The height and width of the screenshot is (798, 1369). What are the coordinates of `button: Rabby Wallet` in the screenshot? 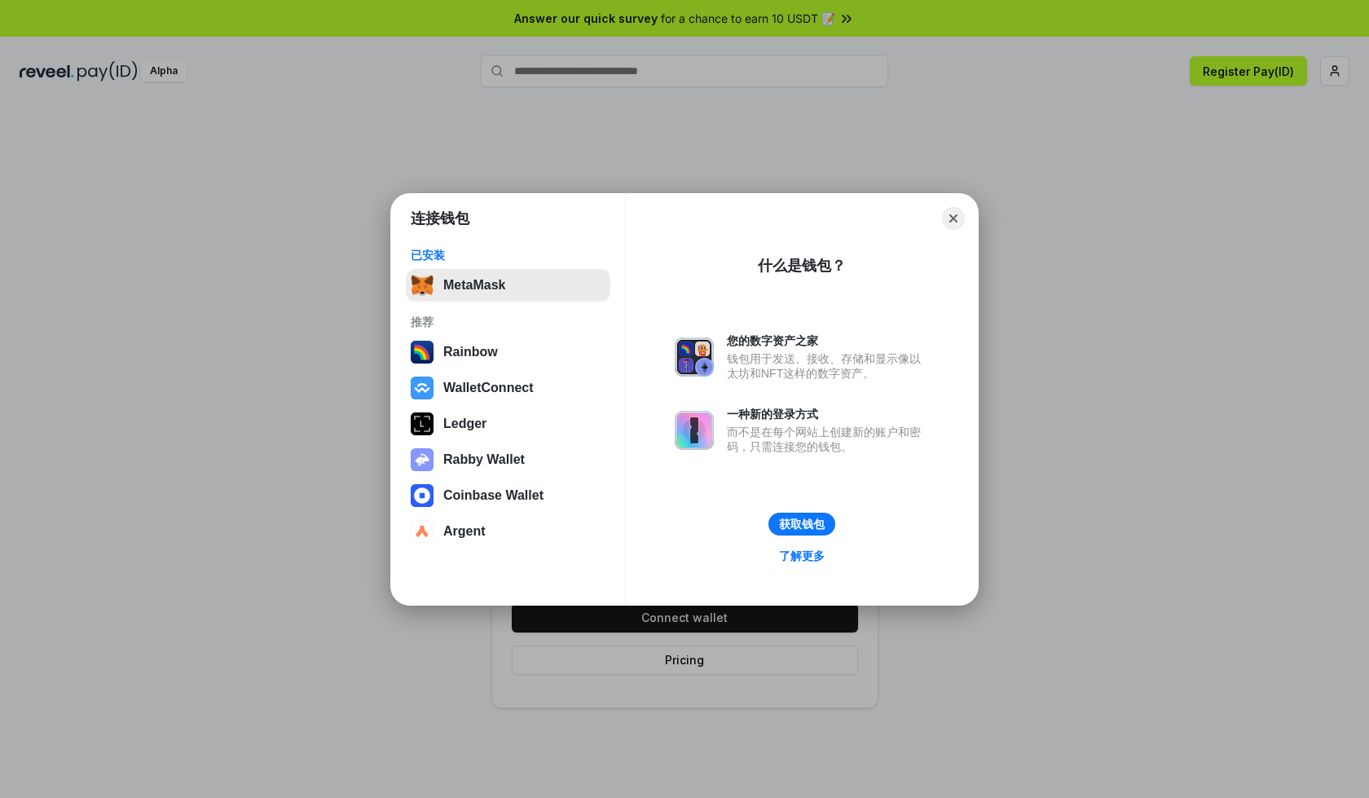 It's located at (508, 460).